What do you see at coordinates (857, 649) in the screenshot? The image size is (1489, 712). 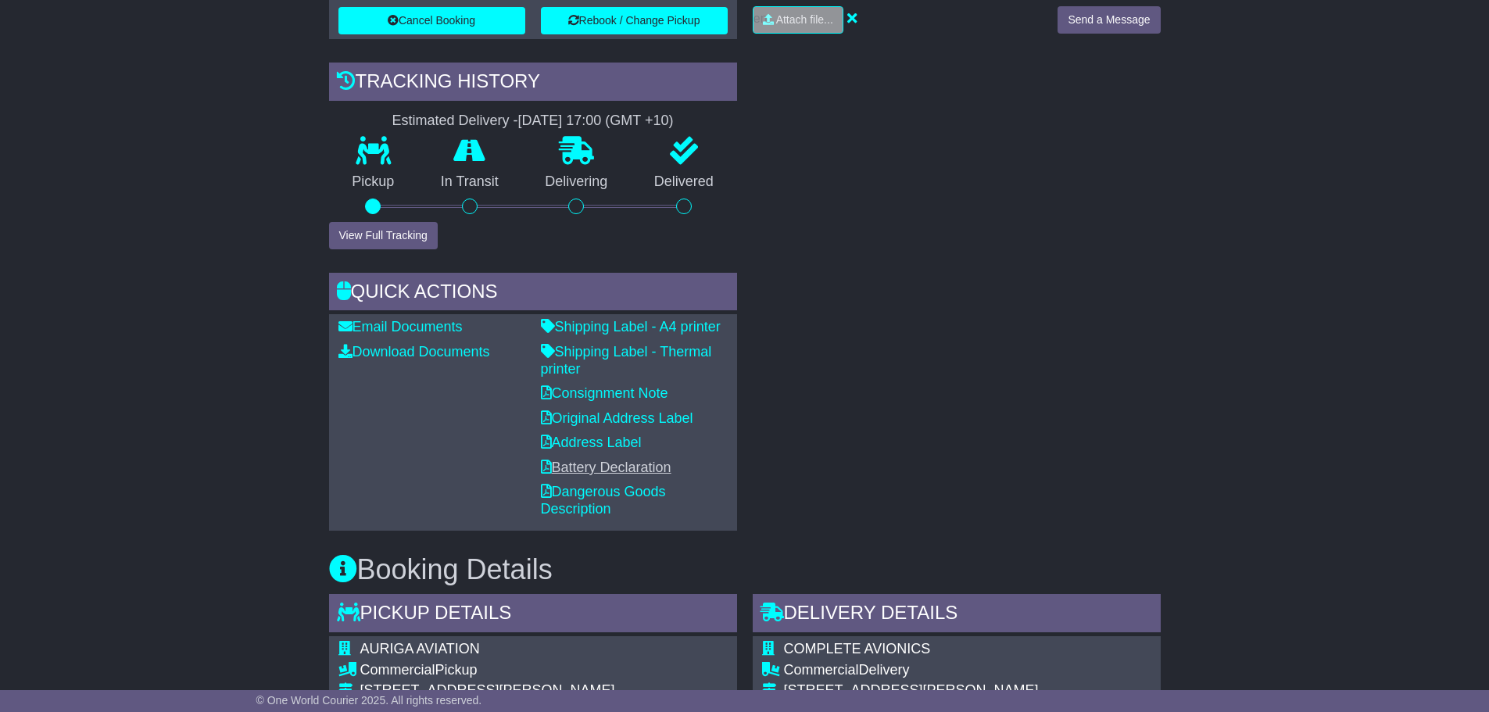 I see `span: COMPLETE AVIONICS` at bounding box center [857, 649].